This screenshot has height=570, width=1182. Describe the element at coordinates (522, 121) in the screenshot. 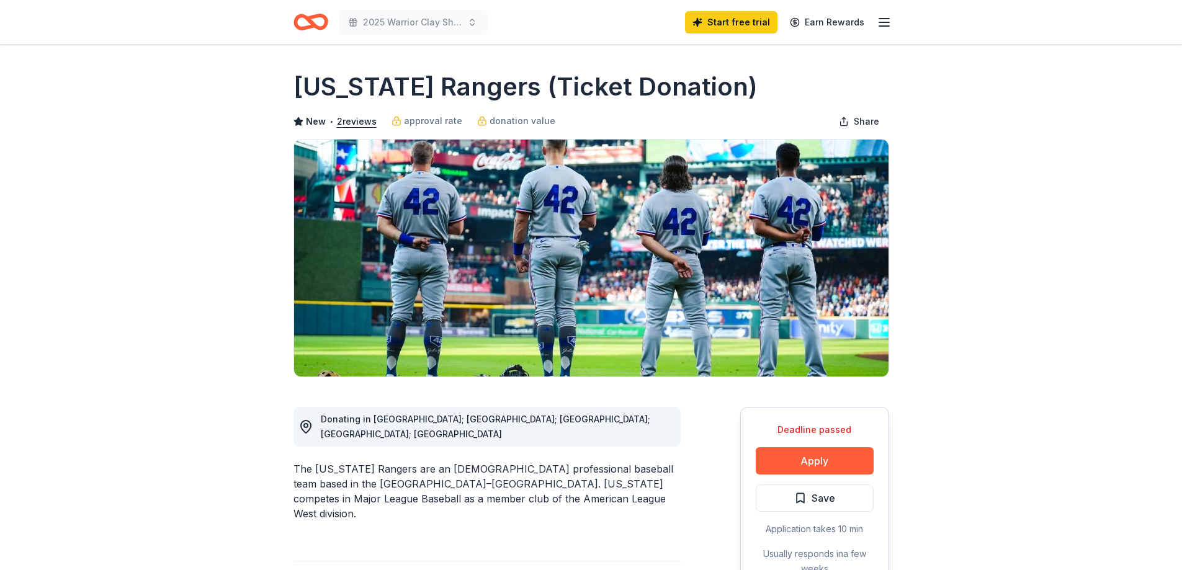

I see `span: donation value` at that location.